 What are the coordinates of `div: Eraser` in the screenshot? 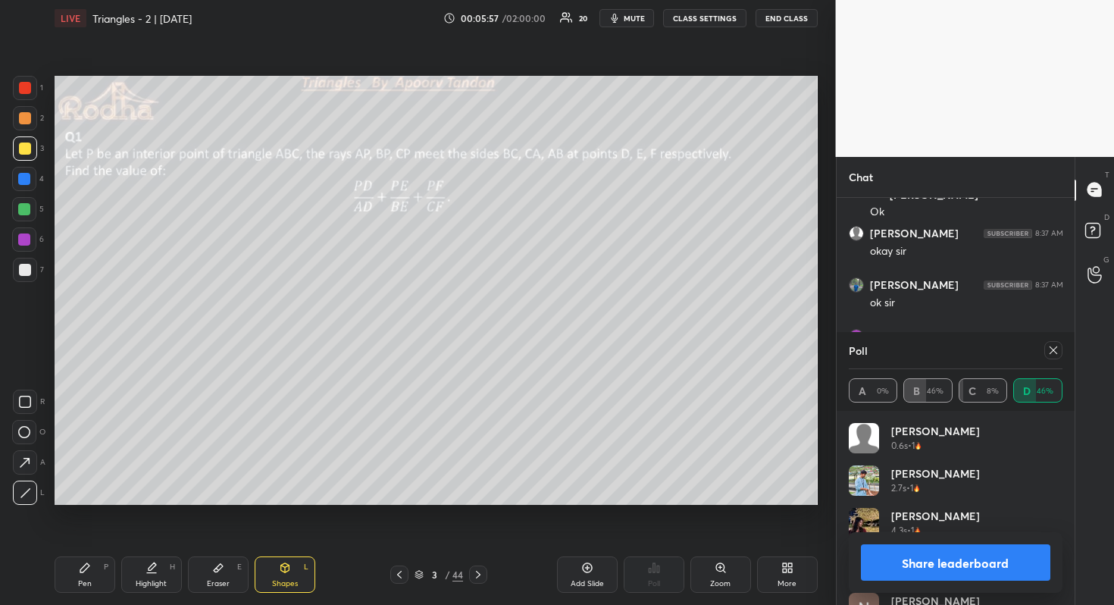 It's located at (218, 584).